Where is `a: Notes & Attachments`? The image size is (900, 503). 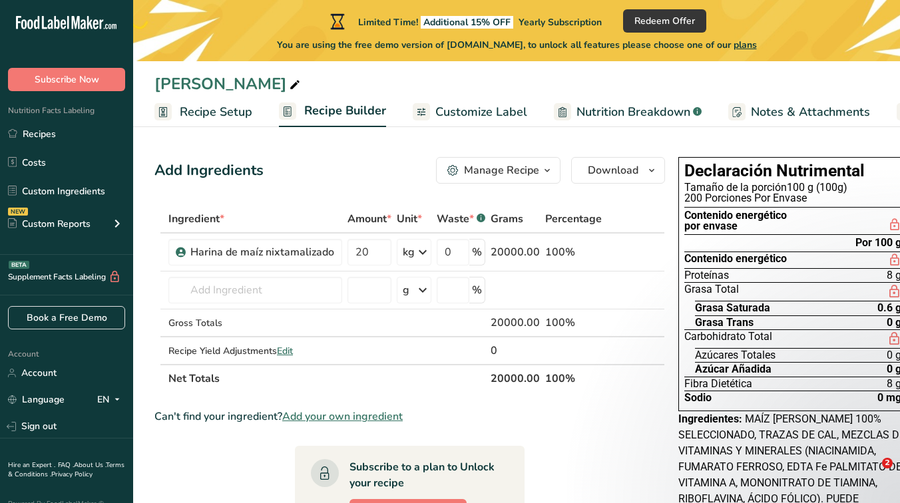 a: Notes & Attachments is located at coordinates (799, 112).